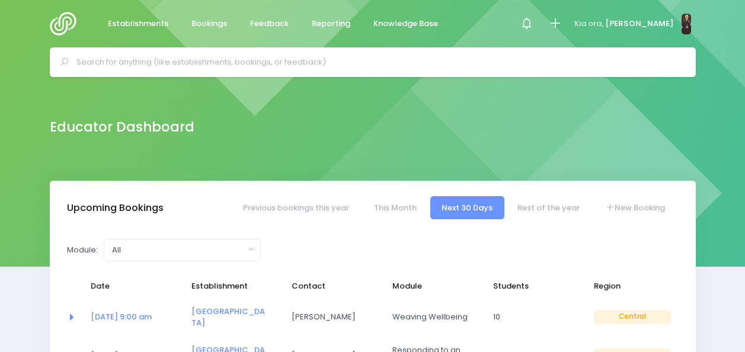 The width and height of the screenshot is (745, 352). I want to click on span: Establishments, so click(138, 24).